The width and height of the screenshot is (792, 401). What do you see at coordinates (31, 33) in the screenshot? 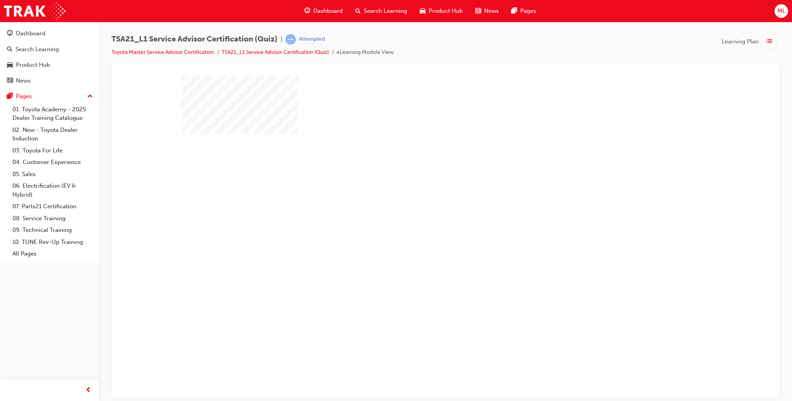
I see `div: Dashboard` at bounding box center [31, 33].